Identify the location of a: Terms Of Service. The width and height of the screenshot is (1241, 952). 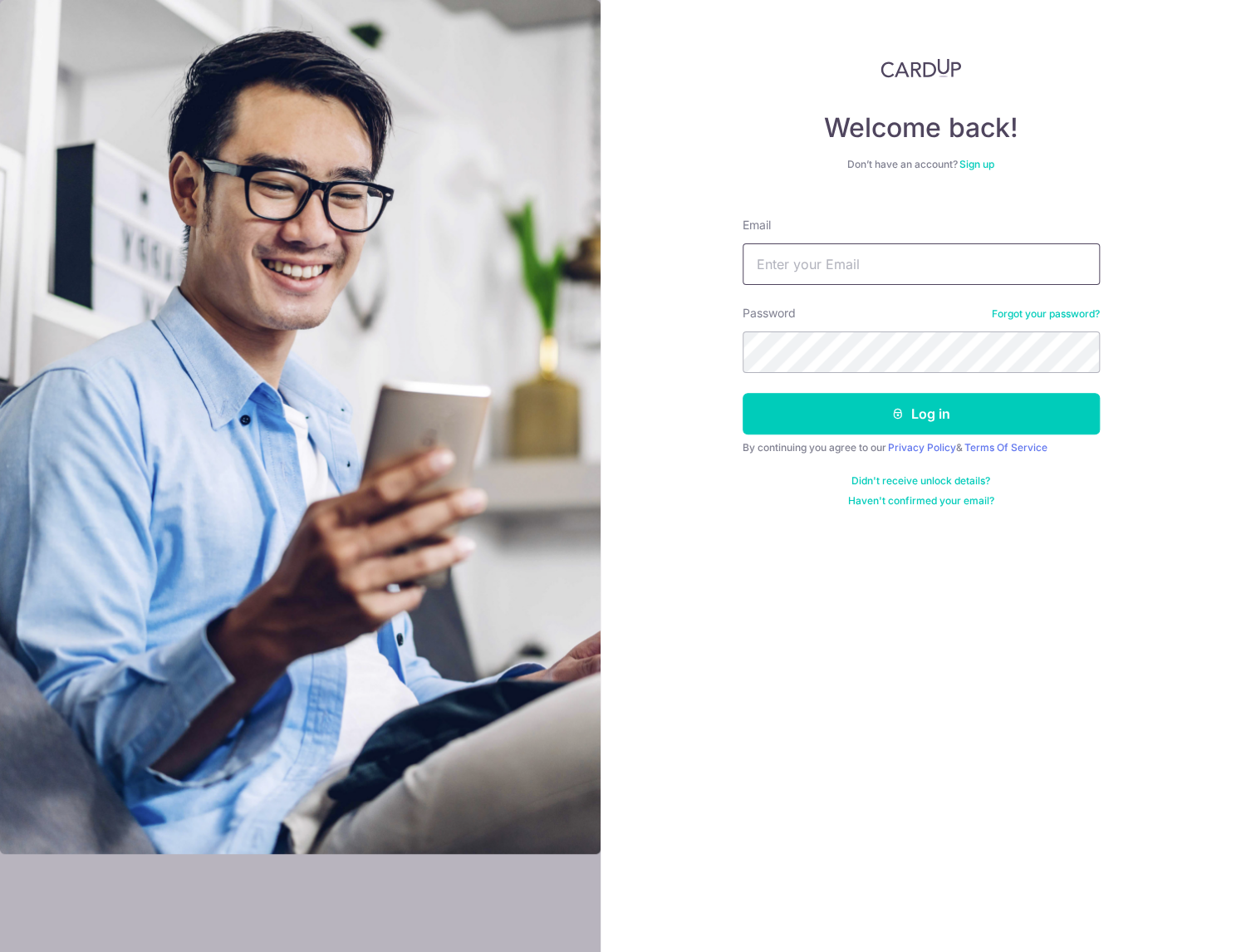
(1006, 447).